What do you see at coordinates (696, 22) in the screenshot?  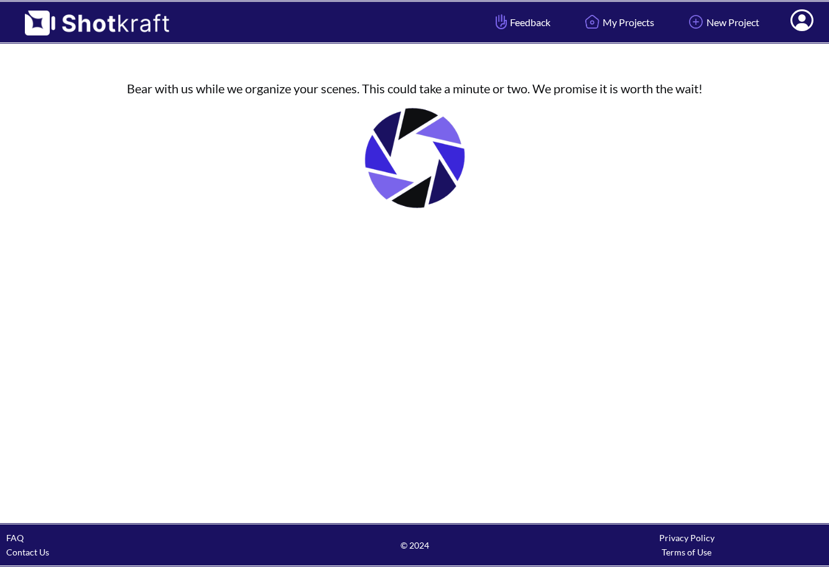 I see `img: Add Icon` at bounding box center [696, 22].